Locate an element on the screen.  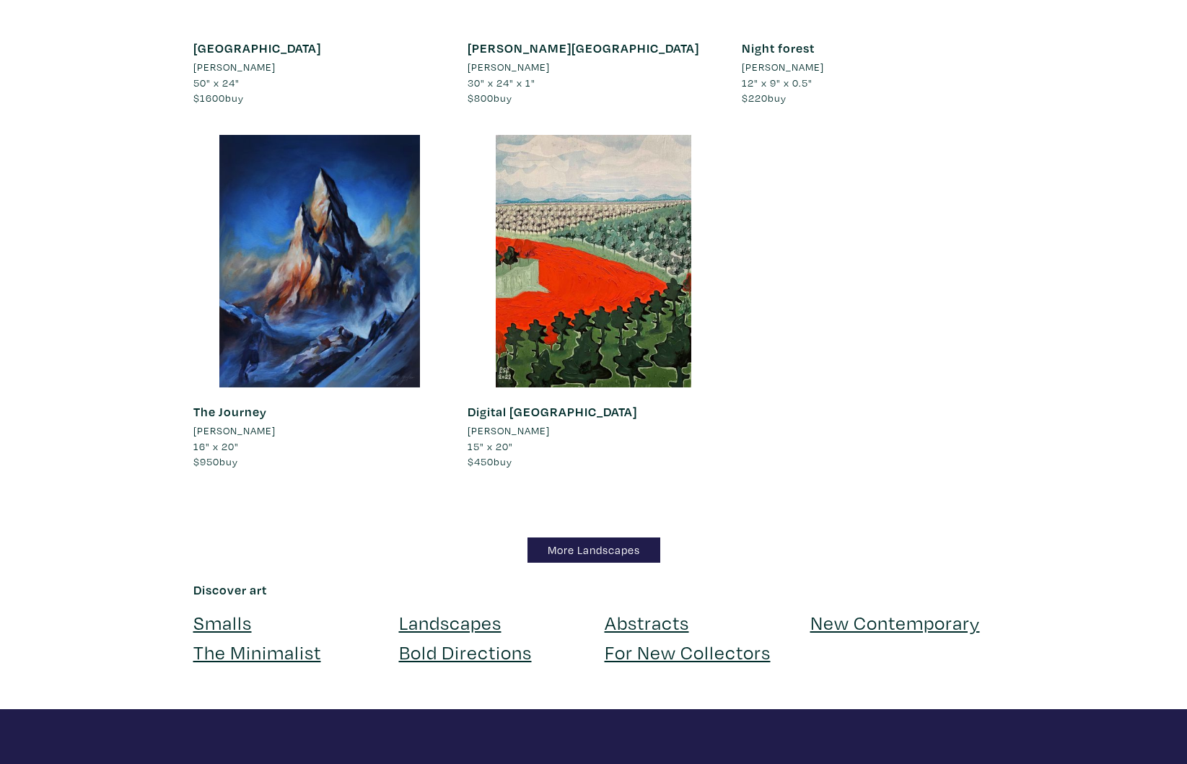
span: $220 is located at coordinates (755, 97).